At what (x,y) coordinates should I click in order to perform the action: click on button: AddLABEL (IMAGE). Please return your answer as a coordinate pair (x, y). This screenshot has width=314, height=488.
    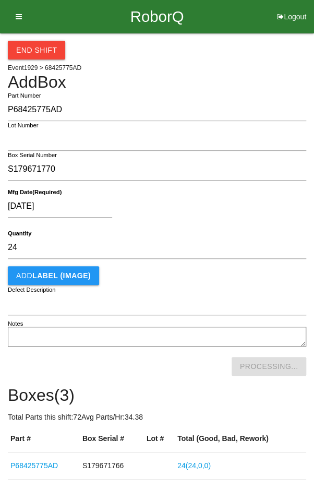
    Looking at the image, I should click on (53, 276).